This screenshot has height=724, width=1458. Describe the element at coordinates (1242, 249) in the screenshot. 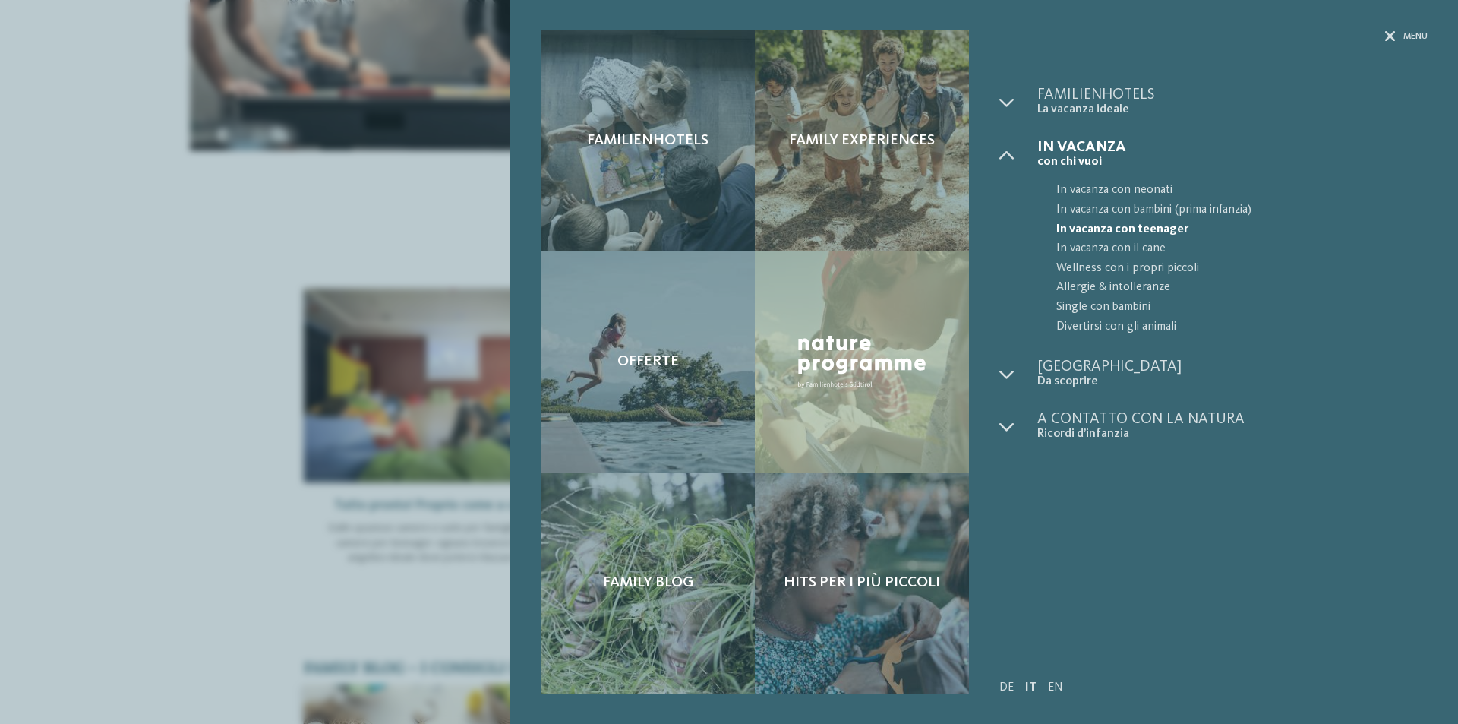

I see `span: In vacanza con il cane` at that location.